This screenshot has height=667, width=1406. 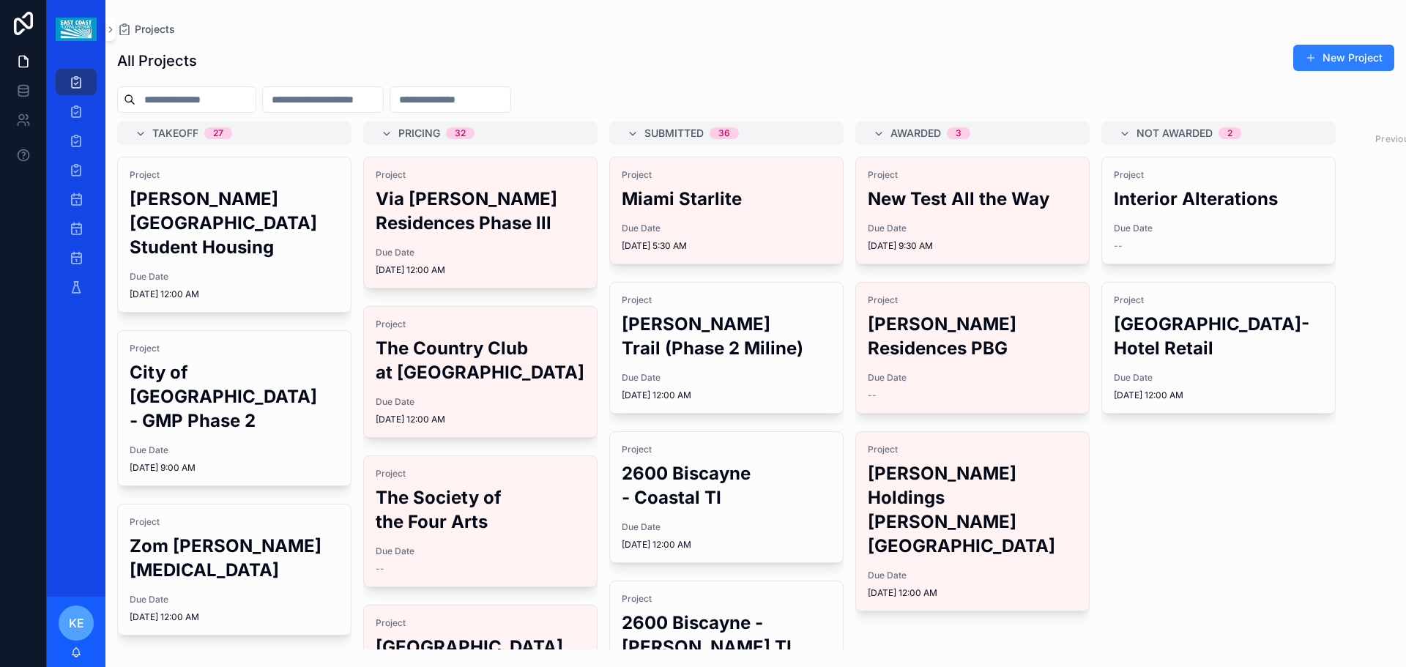 I want to click on img: App logo, so click(x=75, y=29).